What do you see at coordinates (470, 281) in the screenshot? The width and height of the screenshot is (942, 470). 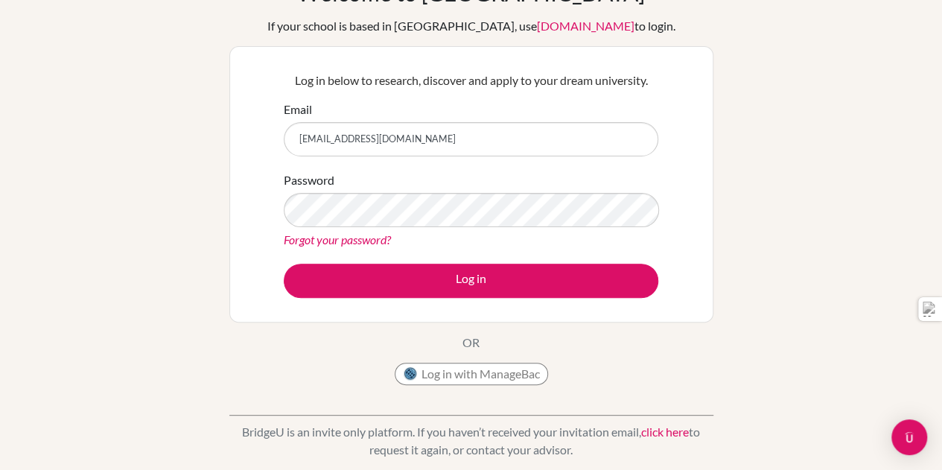 I see `button: Log in` at bounding box center [470, 281].